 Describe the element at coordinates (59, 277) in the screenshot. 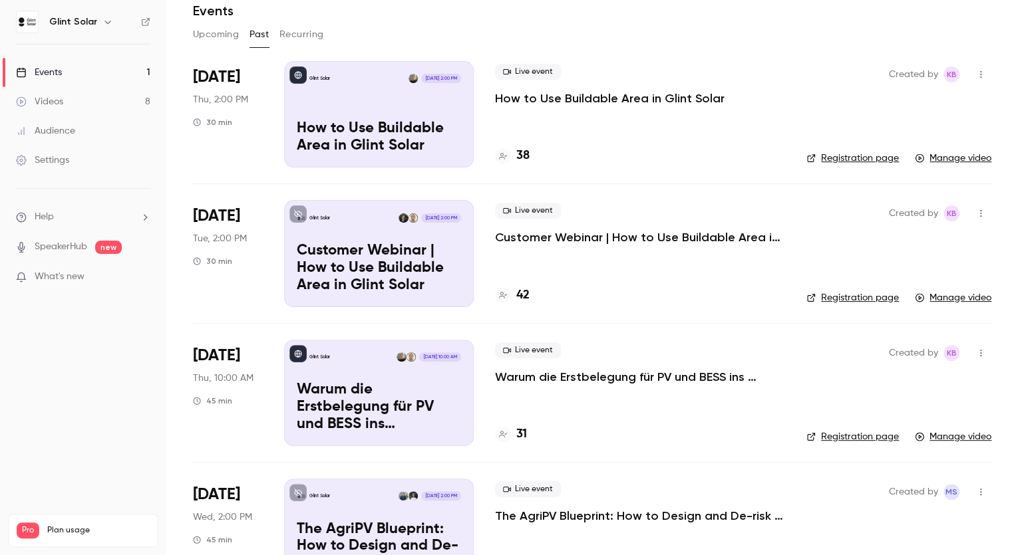

I see `span: What's new` at that location.